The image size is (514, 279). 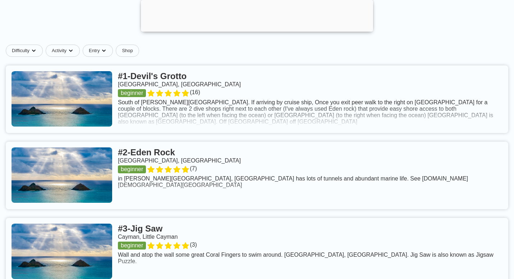 I want to click on span: Difficulty, so click(x=20, y=51).